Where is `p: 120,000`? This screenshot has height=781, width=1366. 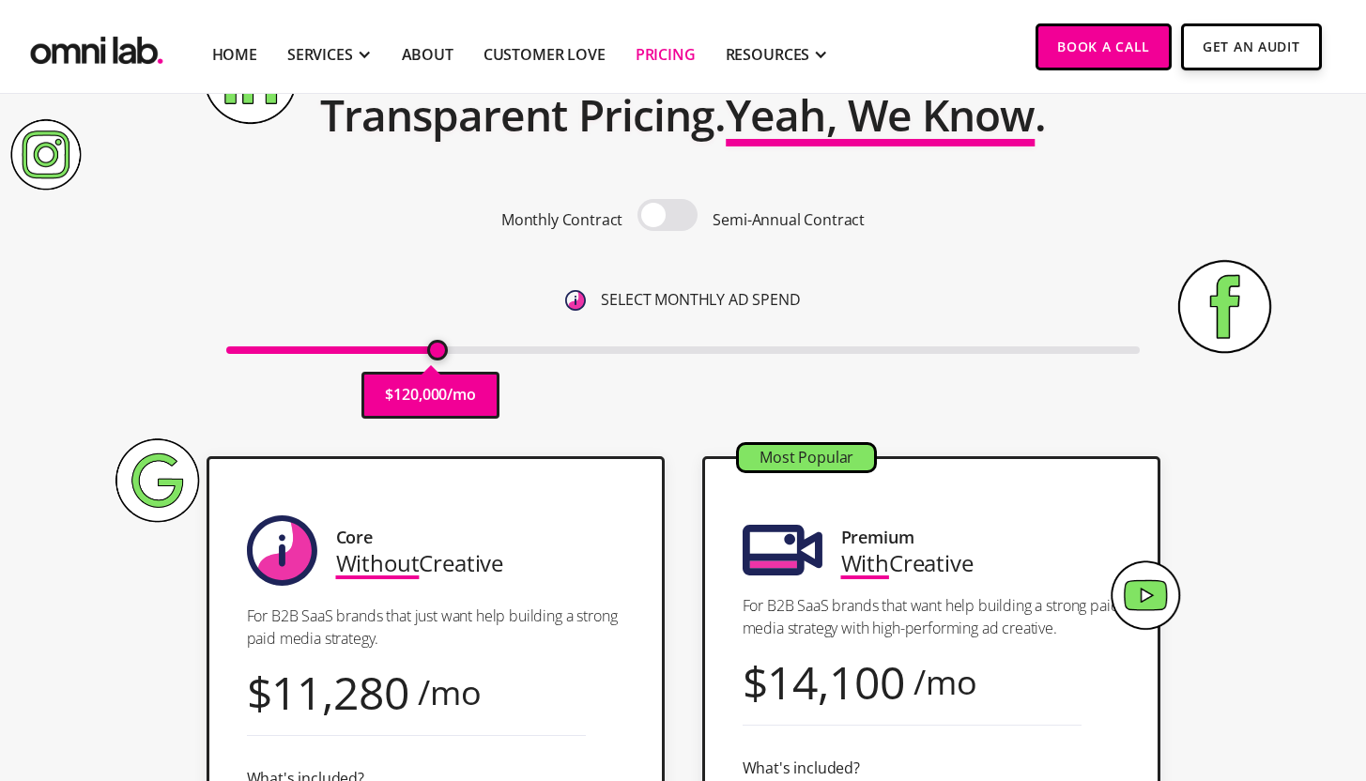 p: 120,000 is located at coordinates (420, 394).